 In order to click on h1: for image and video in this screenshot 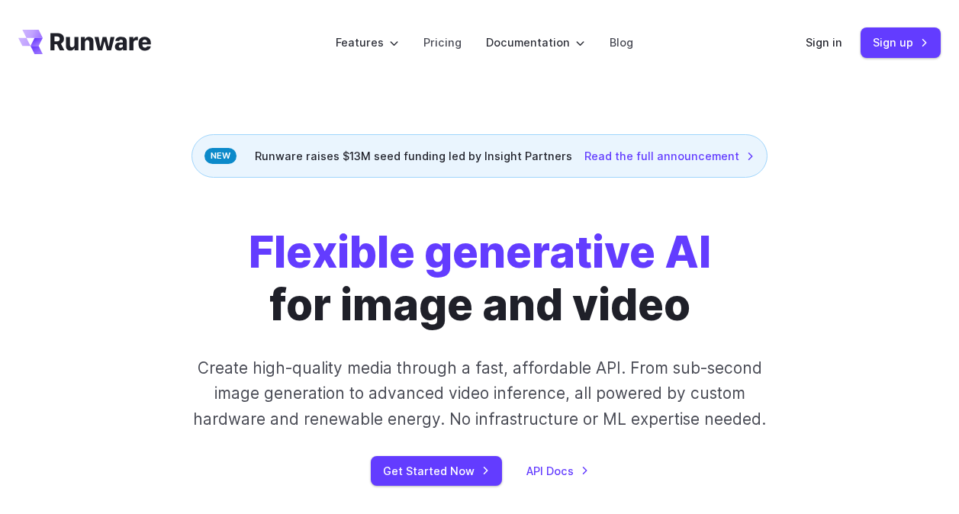, I will do `click(480, 278)`.